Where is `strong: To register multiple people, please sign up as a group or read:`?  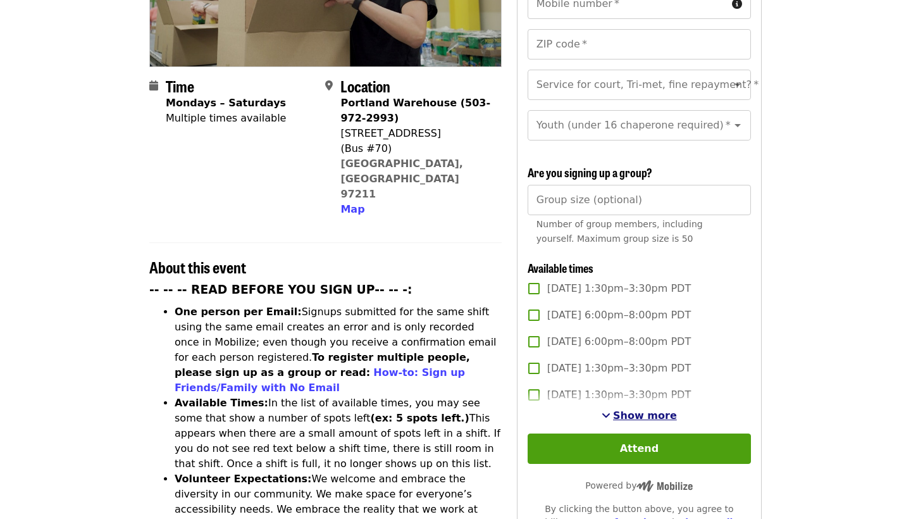
strong: To register multiple people, please sign up as a group or read: is located at coordinates (322, 364).